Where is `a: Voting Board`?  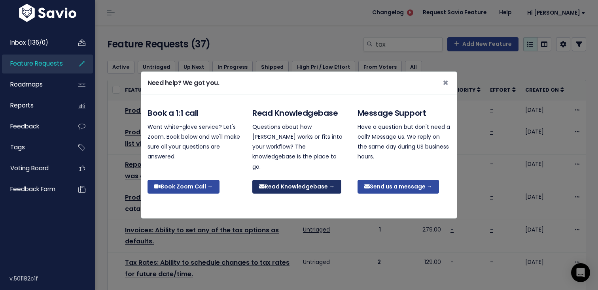 a: Voting Board is located at coordinates (34, 169).